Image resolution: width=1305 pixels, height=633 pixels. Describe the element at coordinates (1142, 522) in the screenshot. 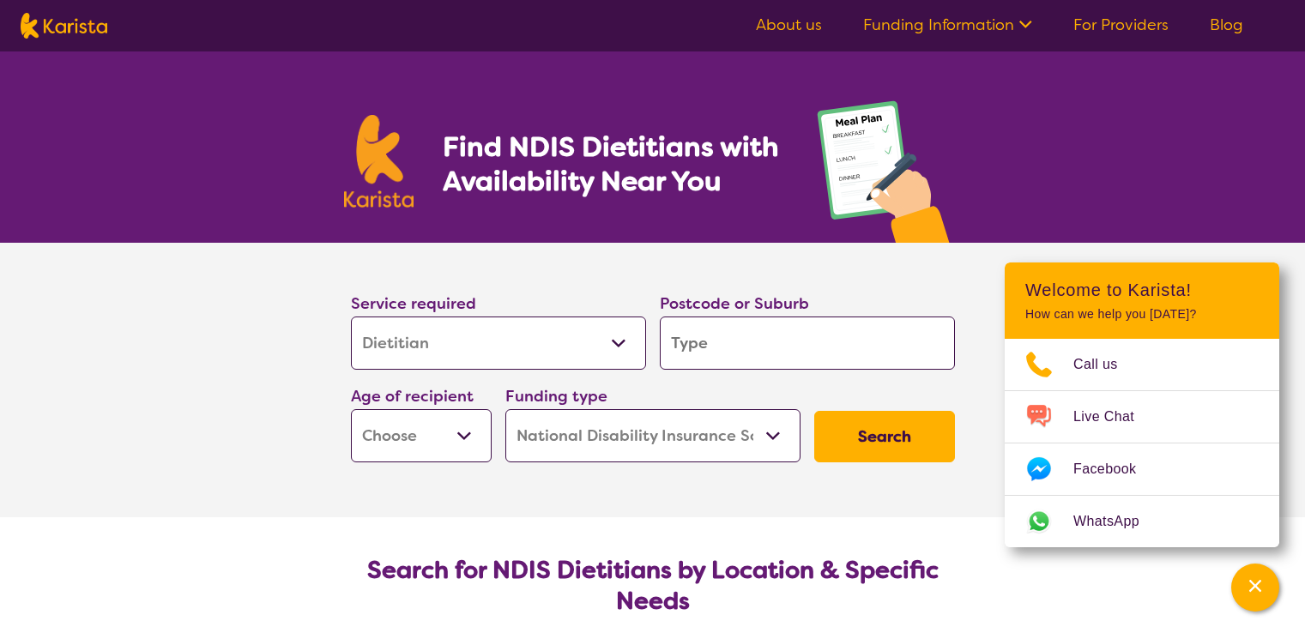

I see `a: Web link opens in a new tab.` at that location.